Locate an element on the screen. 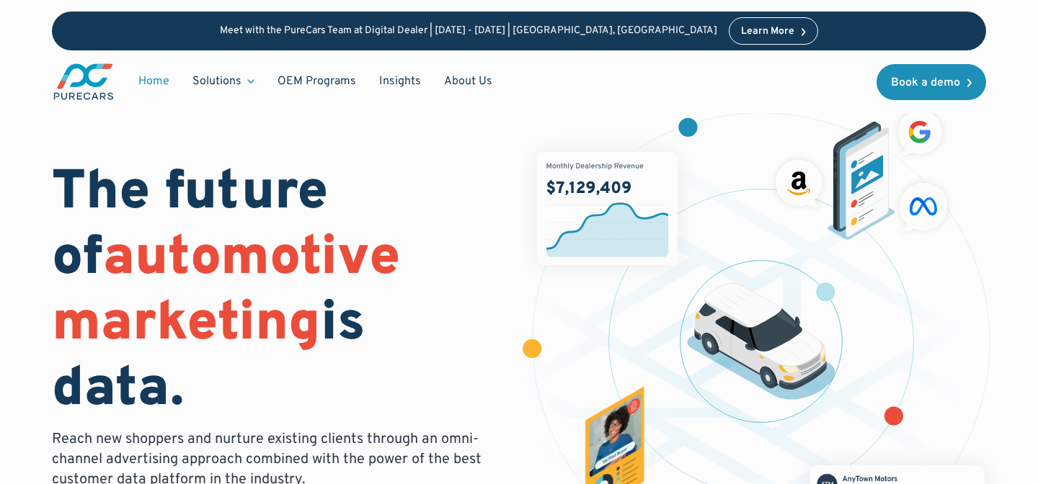 The width and height of the screenshot is (1038, 484). a: Book a demo is located at coordinates (931, 82).